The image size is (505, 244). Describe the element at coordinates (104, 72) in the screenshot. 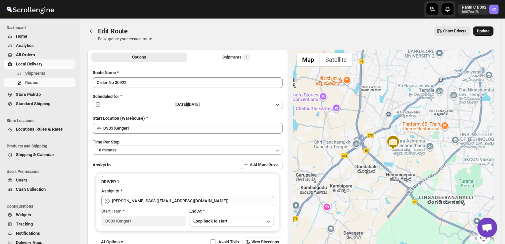

I see `span: Route Name` at that location.